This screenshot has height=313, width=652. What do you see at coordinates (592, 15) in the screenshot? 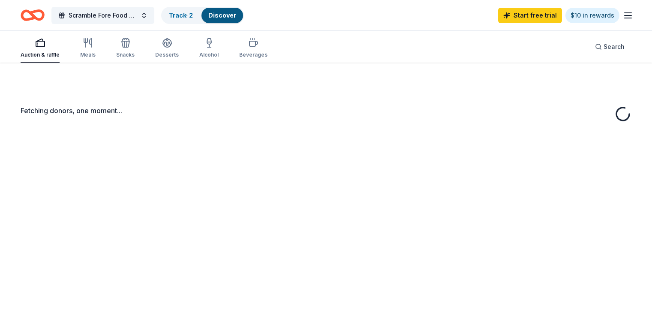
I see `a: $10 in rewards` at bounding box center [592, 15].